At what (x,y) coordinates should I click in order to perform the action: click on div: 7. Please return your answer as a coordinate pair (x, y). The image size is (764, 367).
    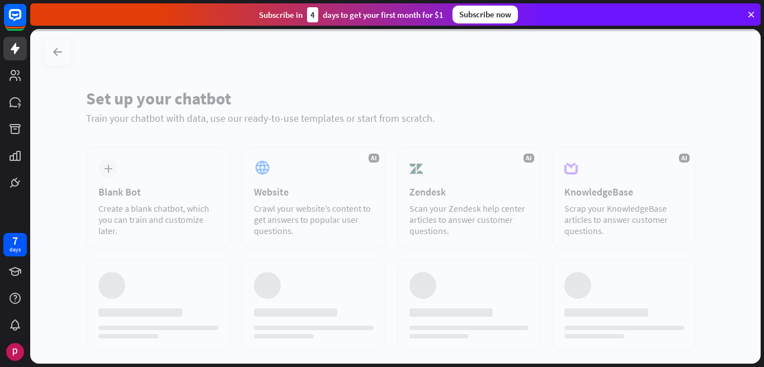
    Looking at the image, I should click on (15, 241).